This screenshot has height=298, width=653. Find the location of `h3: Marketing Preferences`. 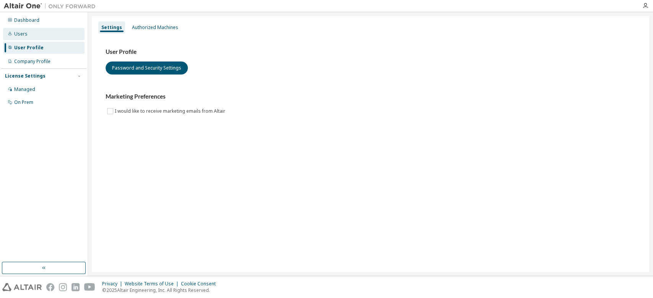

h3: Marketing Preferences is located at coordinates (370, 97).